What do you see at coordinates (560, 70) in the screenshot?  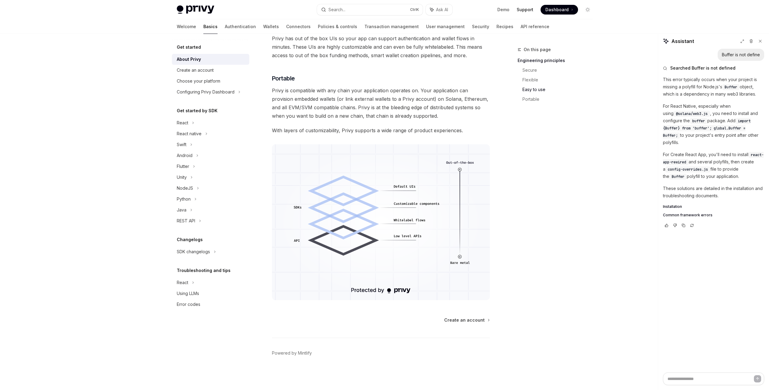 I see `a: Secure` at bounding box center [560, 70].